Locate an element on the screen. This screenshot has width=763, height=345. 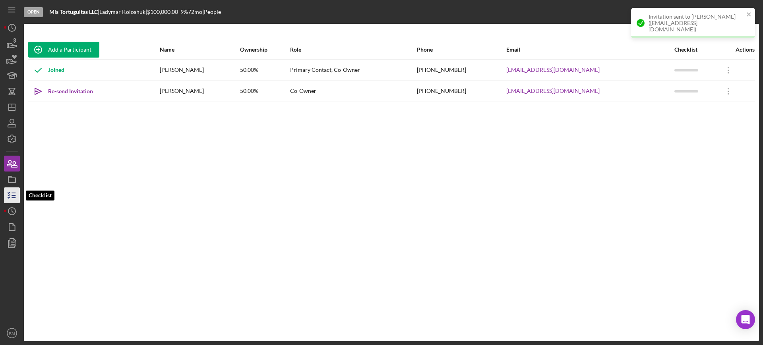
text: RM is located at coordinates (12, 333).